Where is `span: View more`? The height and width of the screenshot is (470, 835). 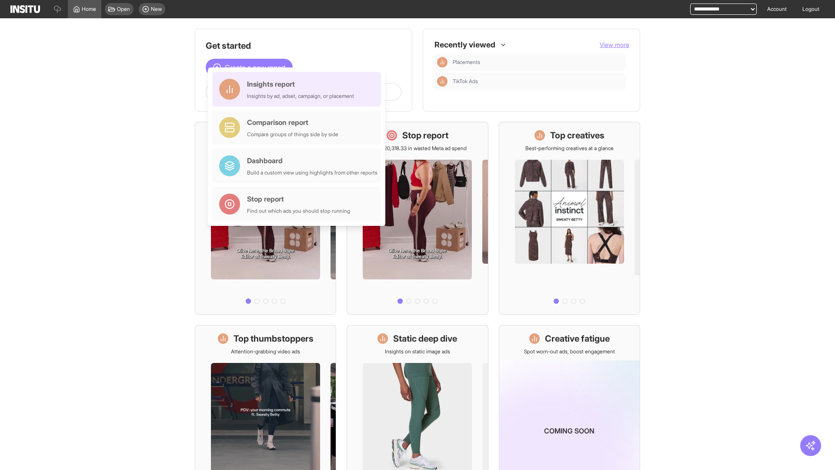 span: View more is located at coordinates (614, 44).